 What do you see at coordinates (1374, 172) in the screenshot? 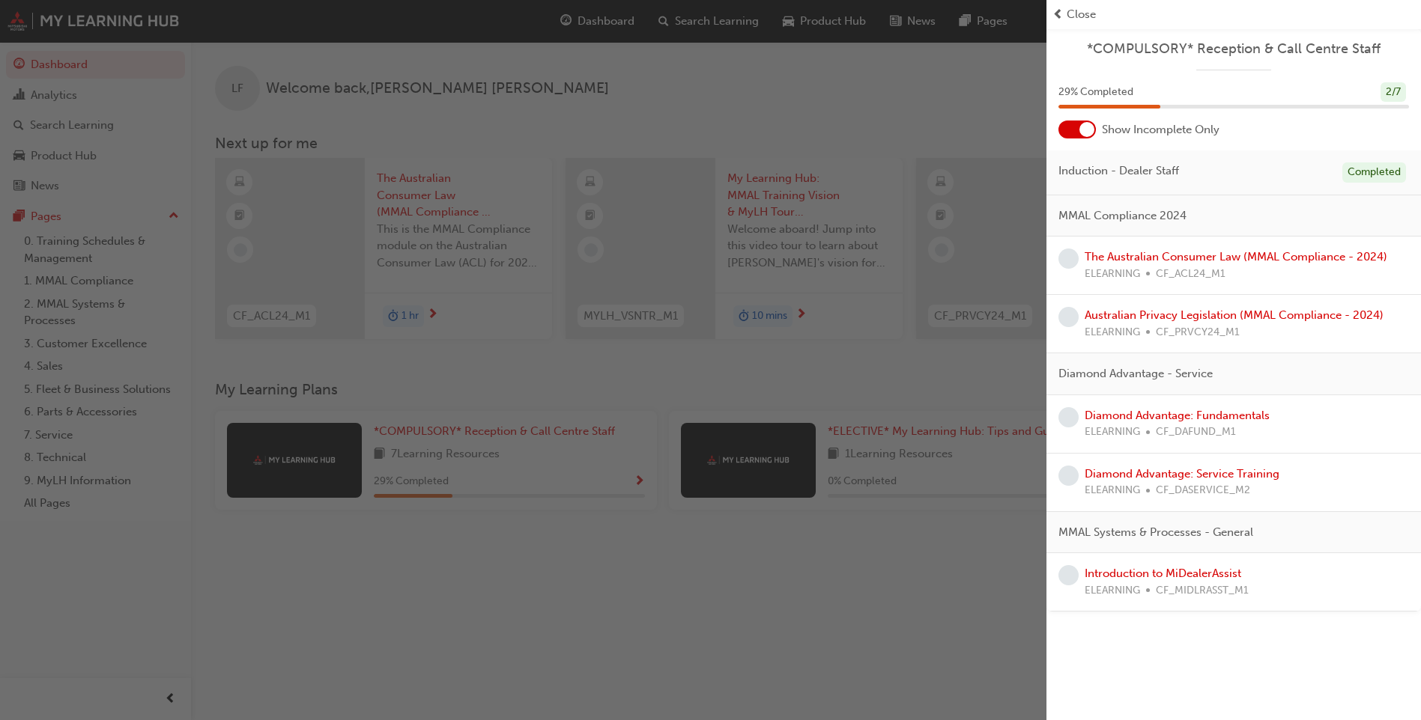
I see `div: Completed` at bounding box center [1374, 172].